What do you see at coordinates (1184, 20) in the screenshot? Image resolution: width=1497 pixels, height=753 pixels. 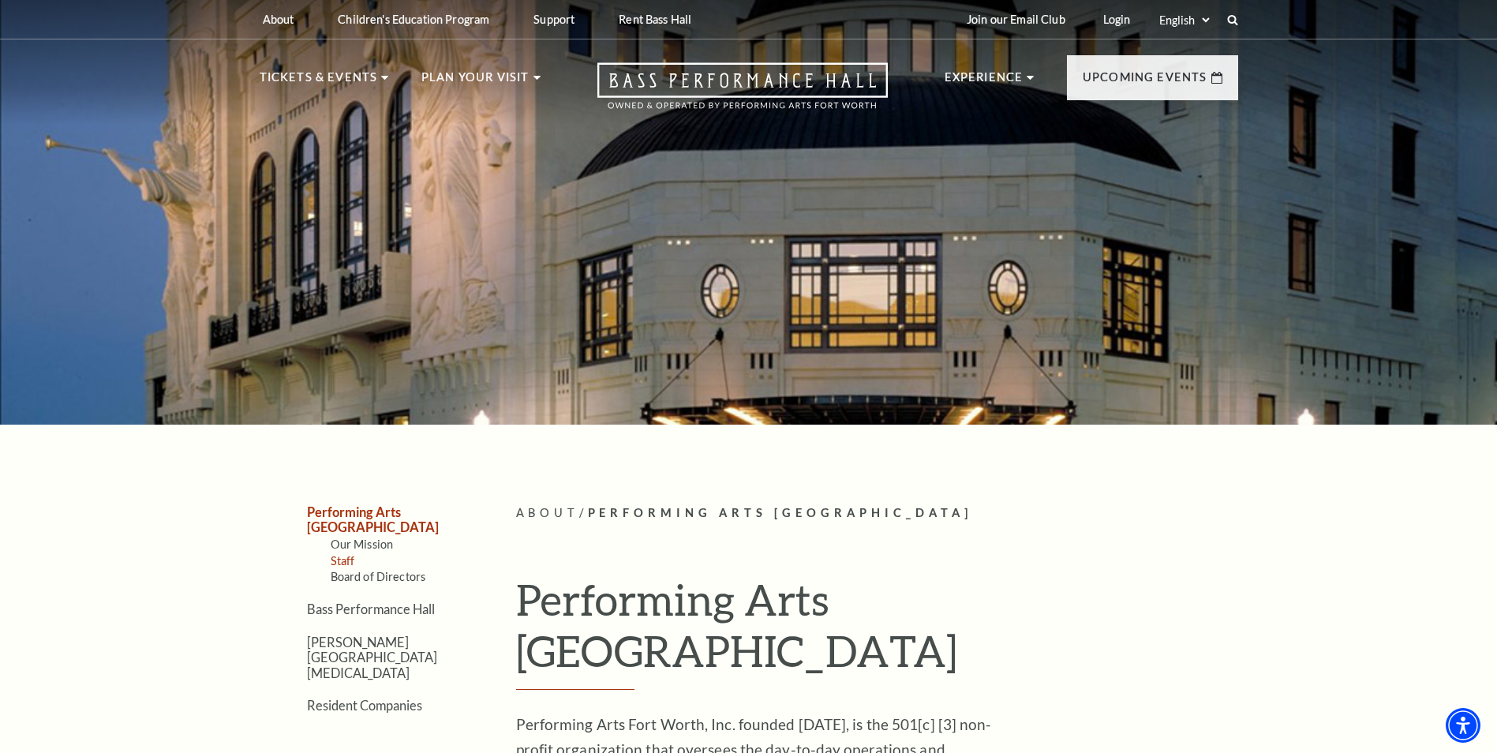 I see `select: Select:` at bounding box center [1184, 20].